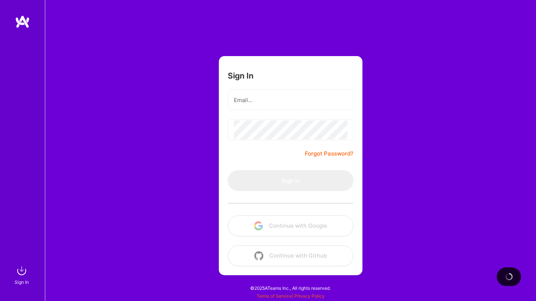 This screenshot has height=301, width=536. Describe the element at coordinates (22, 271) in the screenshot. I see `img: sign in` at that location.